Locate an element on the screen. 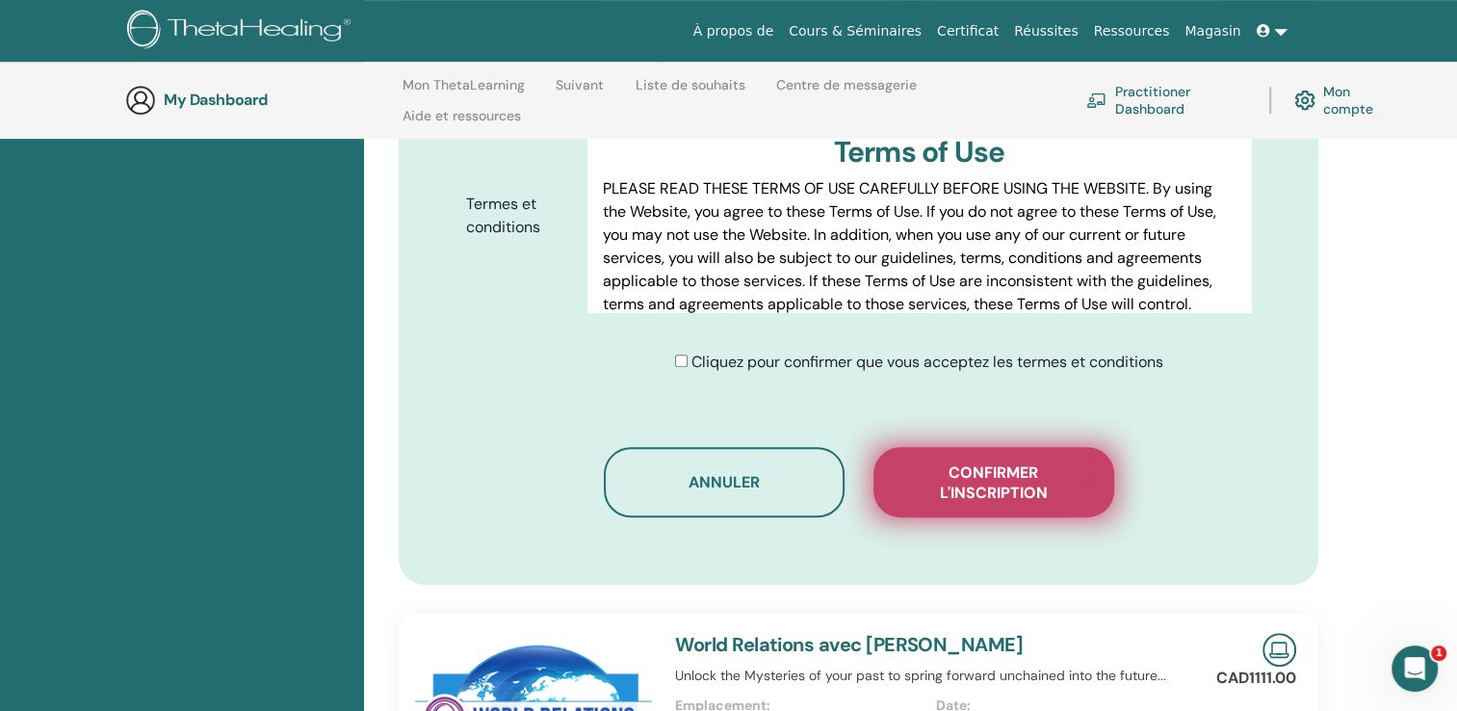  a: Cours & Séminaires is located at coordinates (855, 31).